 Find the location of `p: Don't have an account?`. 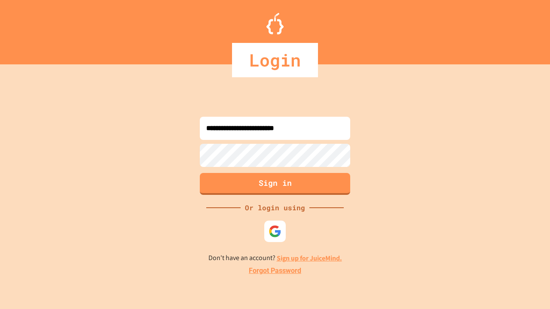

p: Don't have an account? is located at coordinates (275, 258).